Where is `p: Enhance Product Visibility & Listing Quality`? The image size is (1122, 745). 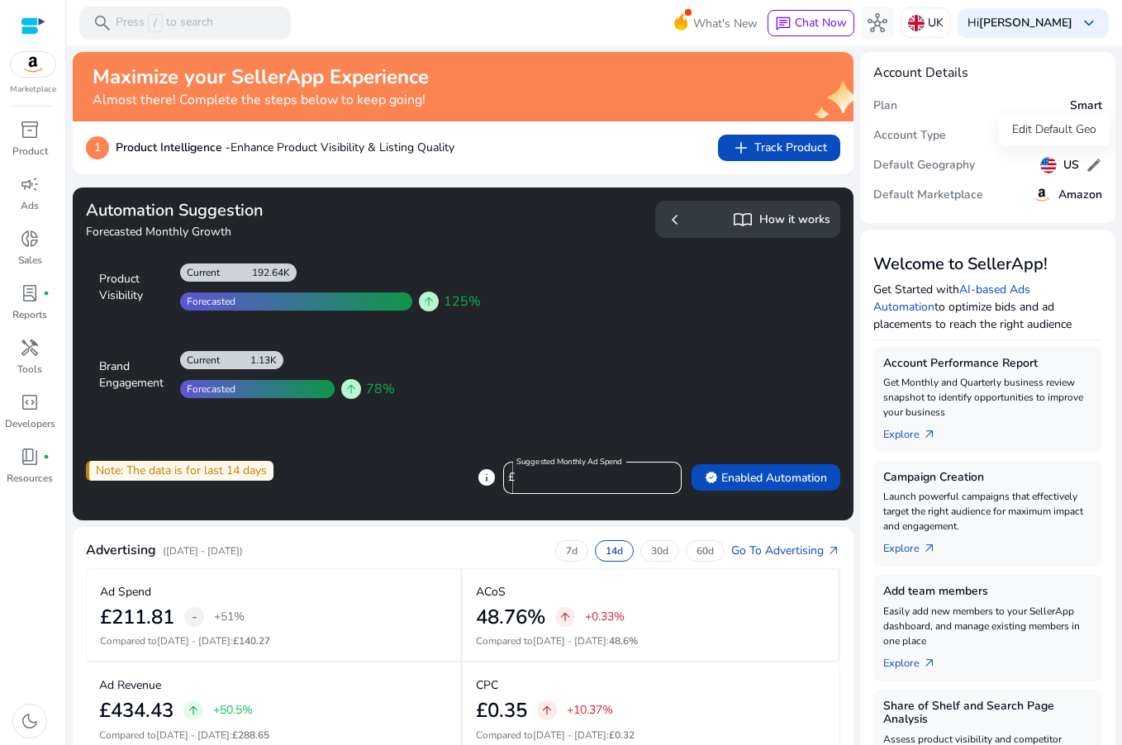
p: Enhance Product Visibility & Listing Quality is located at coordinates (285, 147).